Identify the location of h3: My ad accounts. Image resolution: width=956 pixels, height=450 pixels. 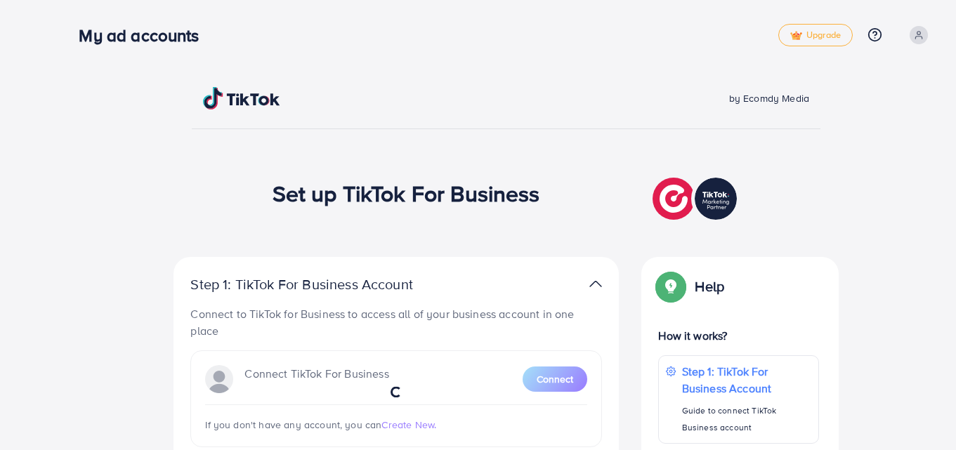
(144, 35).